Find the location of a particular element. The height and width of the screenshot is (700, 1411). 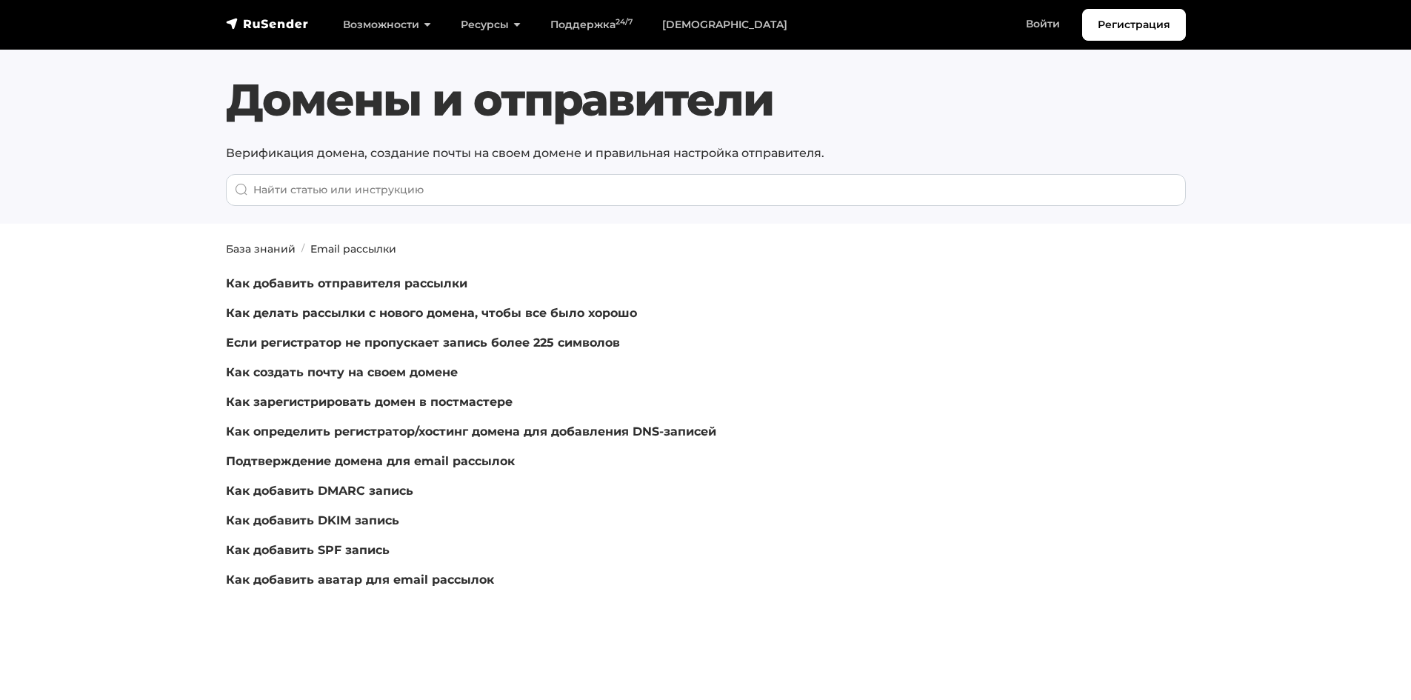

a: Ресурсы is located at coordinates (490, 24).